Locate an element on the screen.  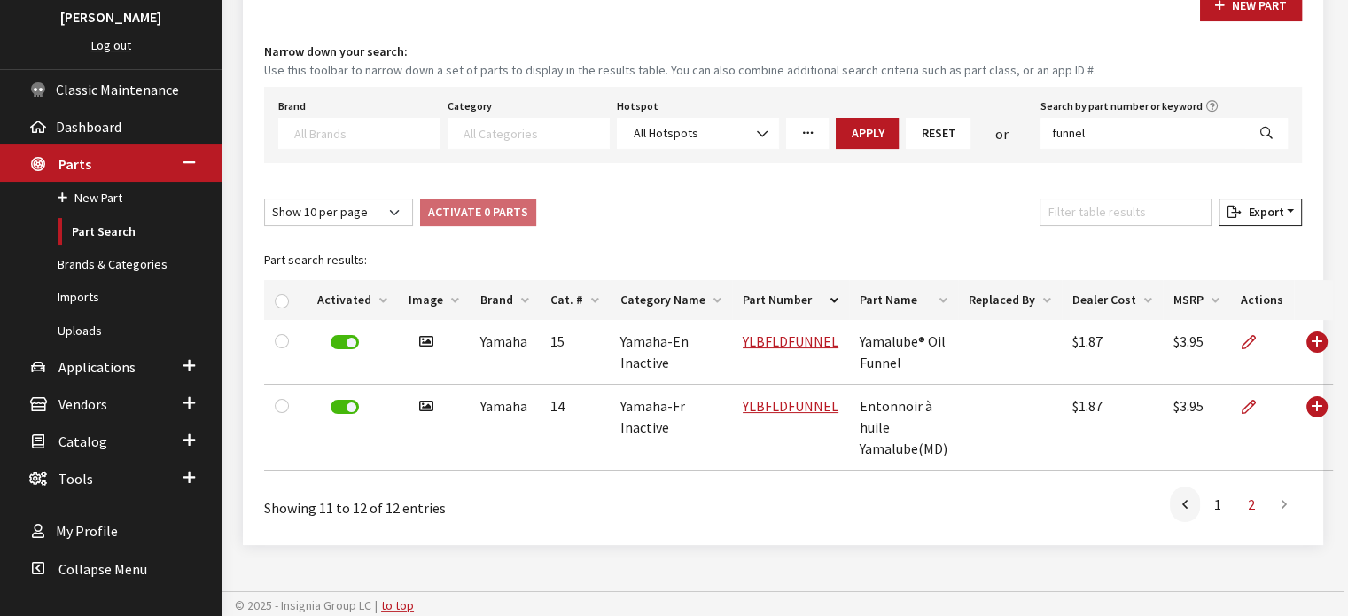
th: MSRP: activate to sort column ascending is located at coordinates (1196, 299).